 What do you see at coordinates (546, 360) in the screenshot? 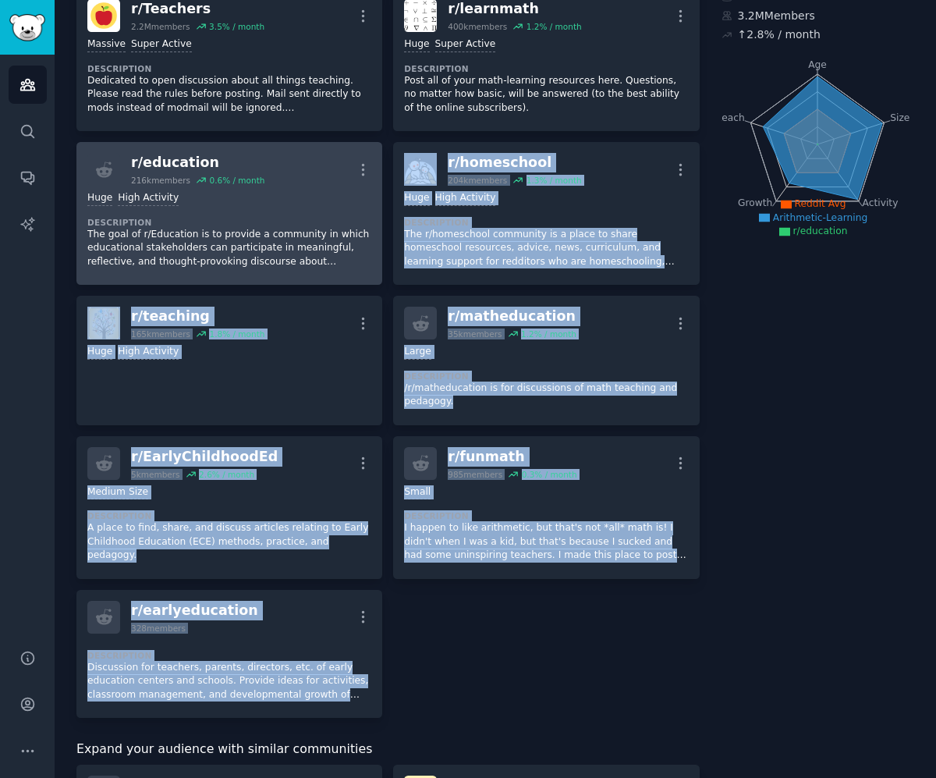
I see `a: r/matheducation35kmembers1.2% / monthLargeDescription/r/matheducation is for discussions of math ...` at bounding box center [546, 360].